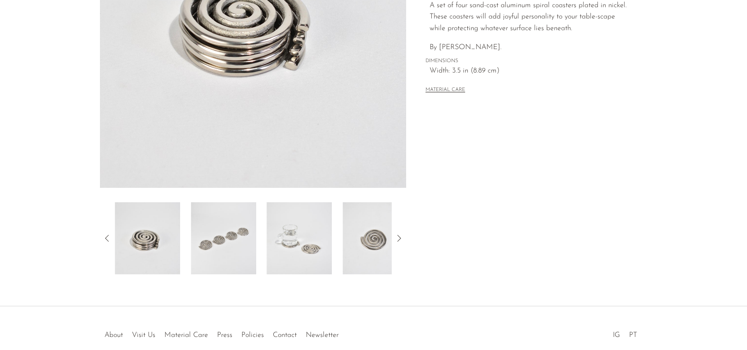 The width and height of the screenshot is (747, 350). Describe the element at coordinates (445, 90) in the screenshot. I see `button: MATERIAL CARE` at that location.